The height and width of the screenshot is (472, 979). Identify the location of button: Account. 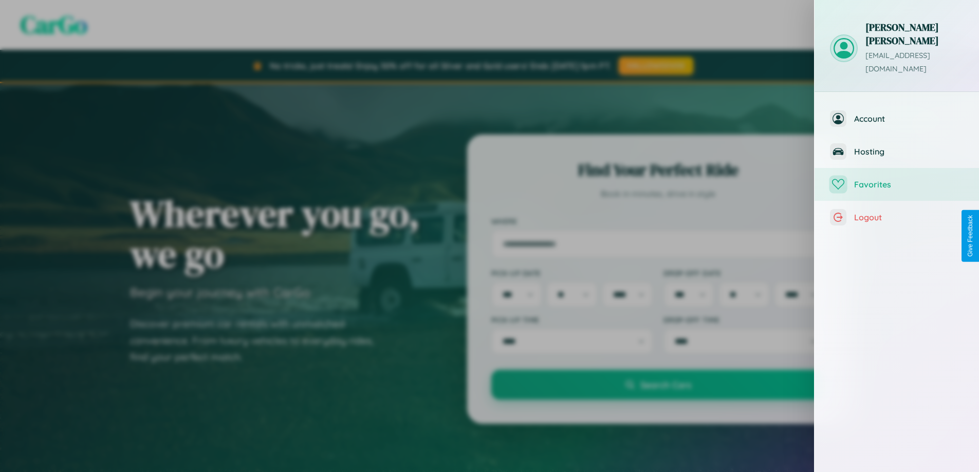
(897, 119).